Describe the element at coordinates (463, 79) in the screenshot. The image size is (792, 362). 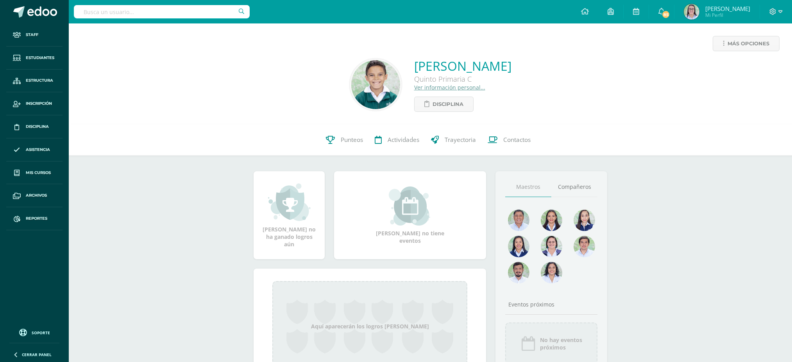
I see `div: Quinto Primaria C` at that location.